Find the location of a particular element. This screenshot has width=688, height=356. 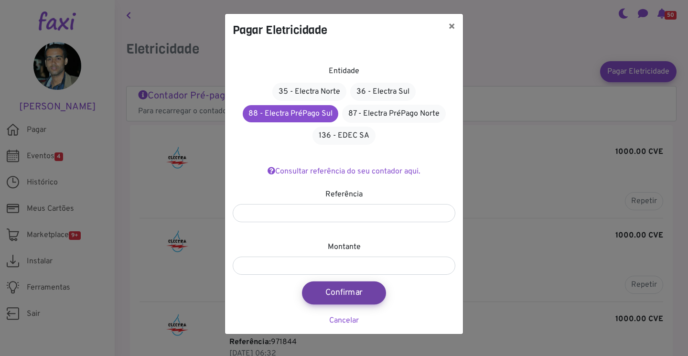

button: Confirmar is located at coordinates (344, 293).